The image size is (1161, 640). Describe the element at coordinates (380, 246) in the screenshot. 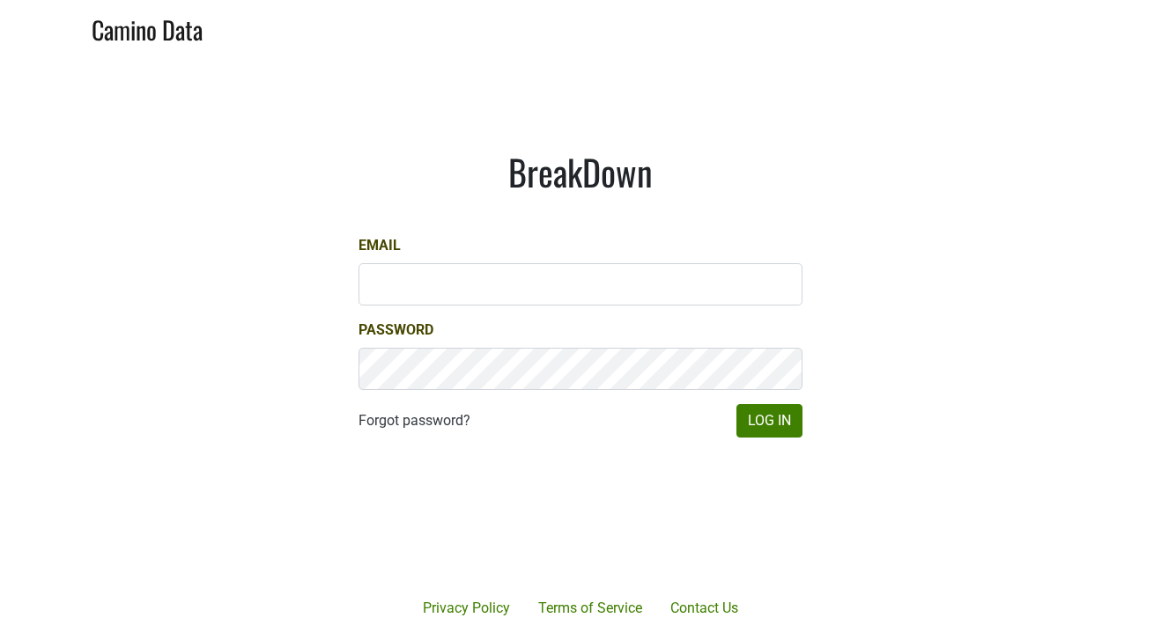

I see `label: Email` at that location.